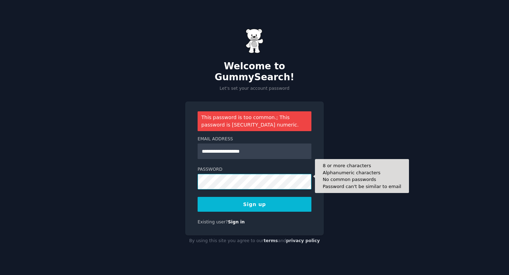 Image resolution: width=509 pixels, height=275 pixels. I want to click on label: Password, so click(254, 170).